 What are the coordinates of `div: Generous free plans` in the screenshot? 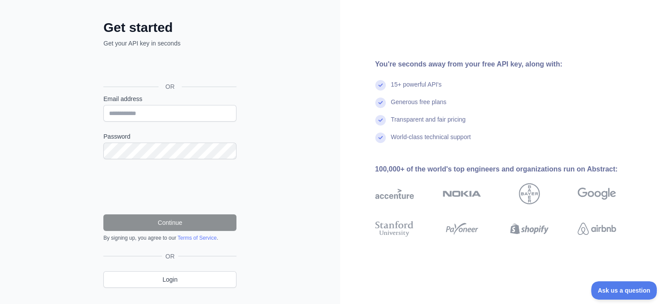 It's located at (418, 106).